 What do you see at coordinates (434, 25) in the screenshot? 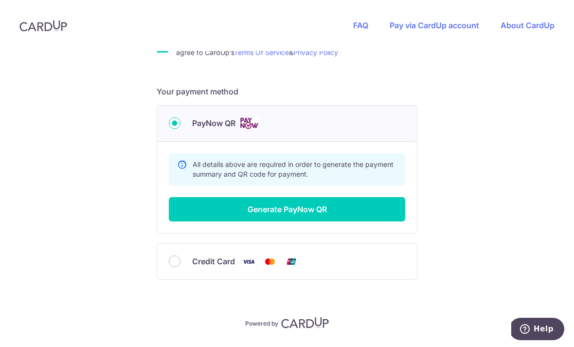
I see `a: Pay via CardUp account` at bounding box center [434, 25].